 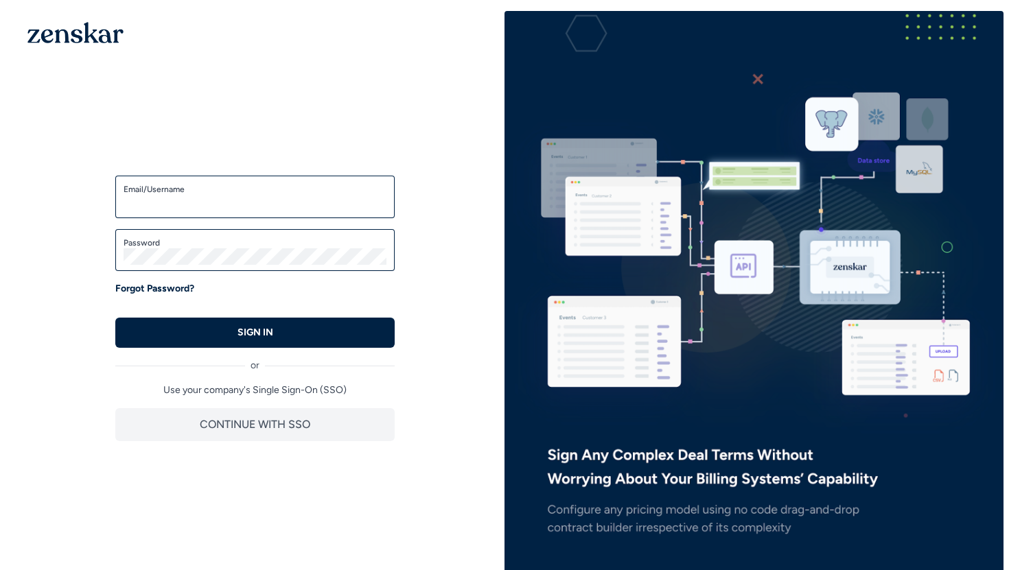 I want to click on button: CONTINUE WITH SSO, so click(x=255, y=425).